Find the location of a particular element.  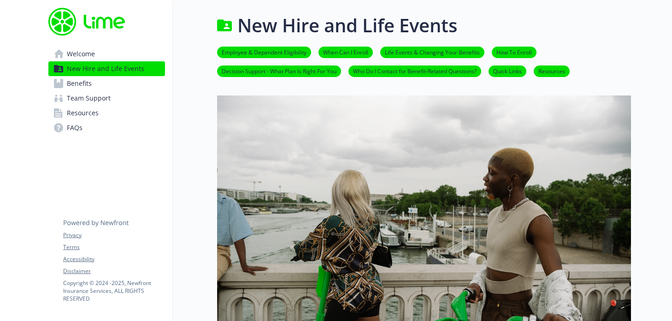

a: Disclaimer is located at coordinates (114, 271).